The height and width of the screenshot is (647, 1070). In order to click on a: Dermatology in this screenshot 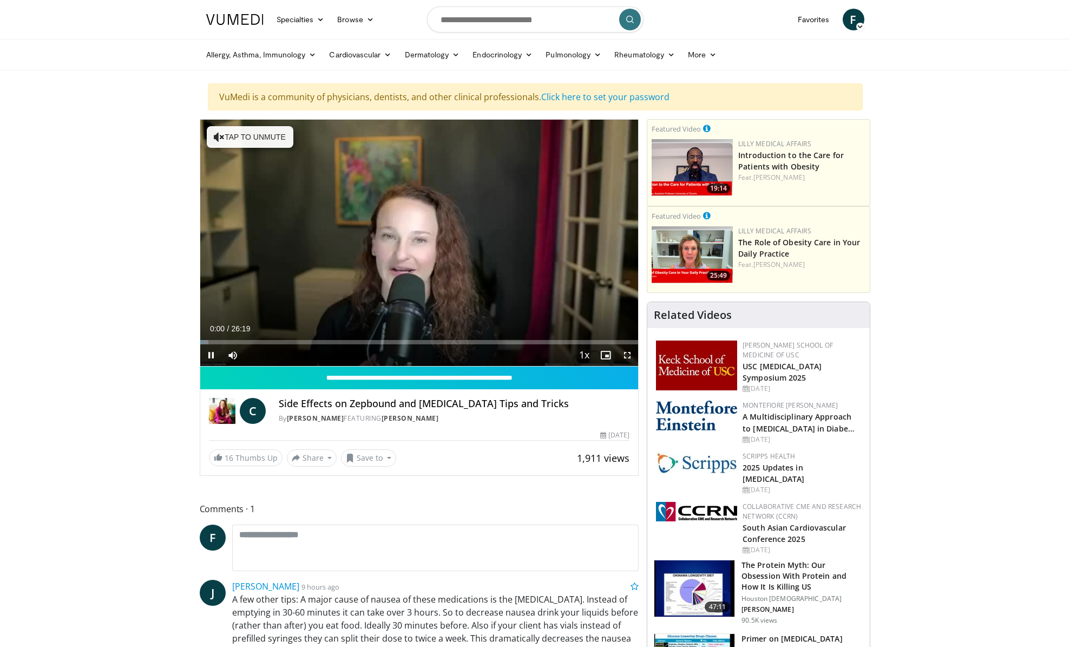, I will do `click(433, 55)`.